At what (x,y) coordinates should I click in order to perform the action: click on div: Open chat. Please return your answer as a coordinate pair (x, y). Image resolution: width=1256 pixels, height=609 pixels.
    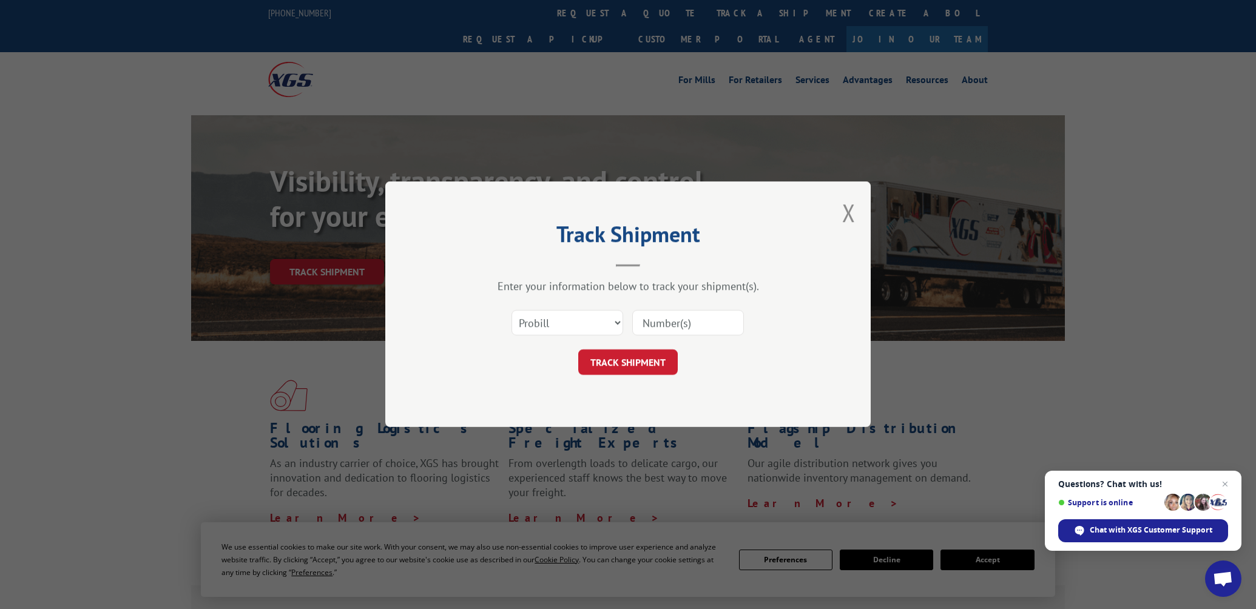
    Looking at the image, I should click on (1223, 579).